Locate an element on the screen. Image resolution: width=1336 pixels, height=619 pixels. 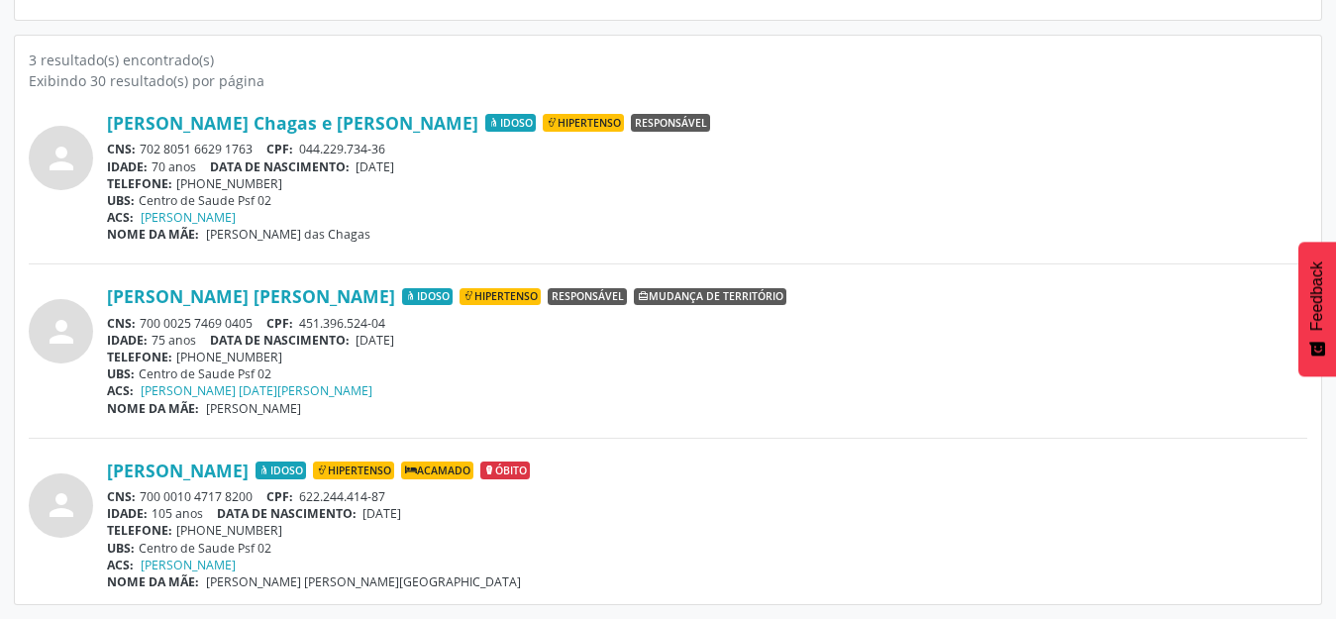
span: 451.396.524-04 is located at coordinates (342, 323).